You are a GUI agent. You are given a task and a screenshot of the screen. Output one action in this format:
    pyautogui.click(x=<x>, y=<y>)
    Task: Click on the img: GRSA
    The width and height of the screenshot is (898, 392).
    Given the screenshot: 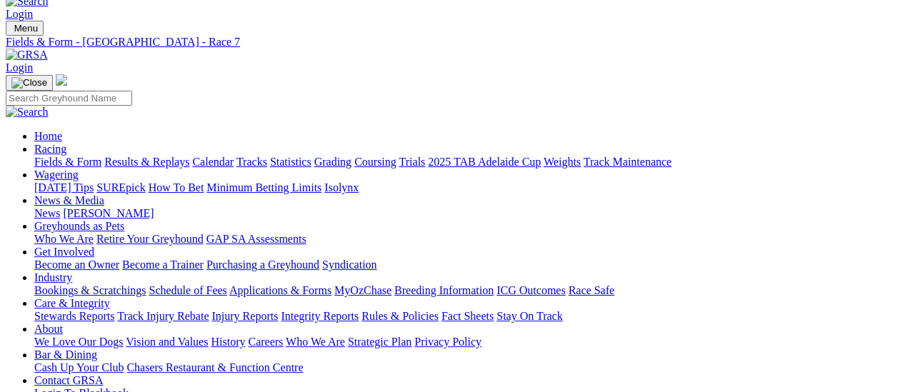 What is the action you would take?
    pyautogui.click(x=26, y=55)
    